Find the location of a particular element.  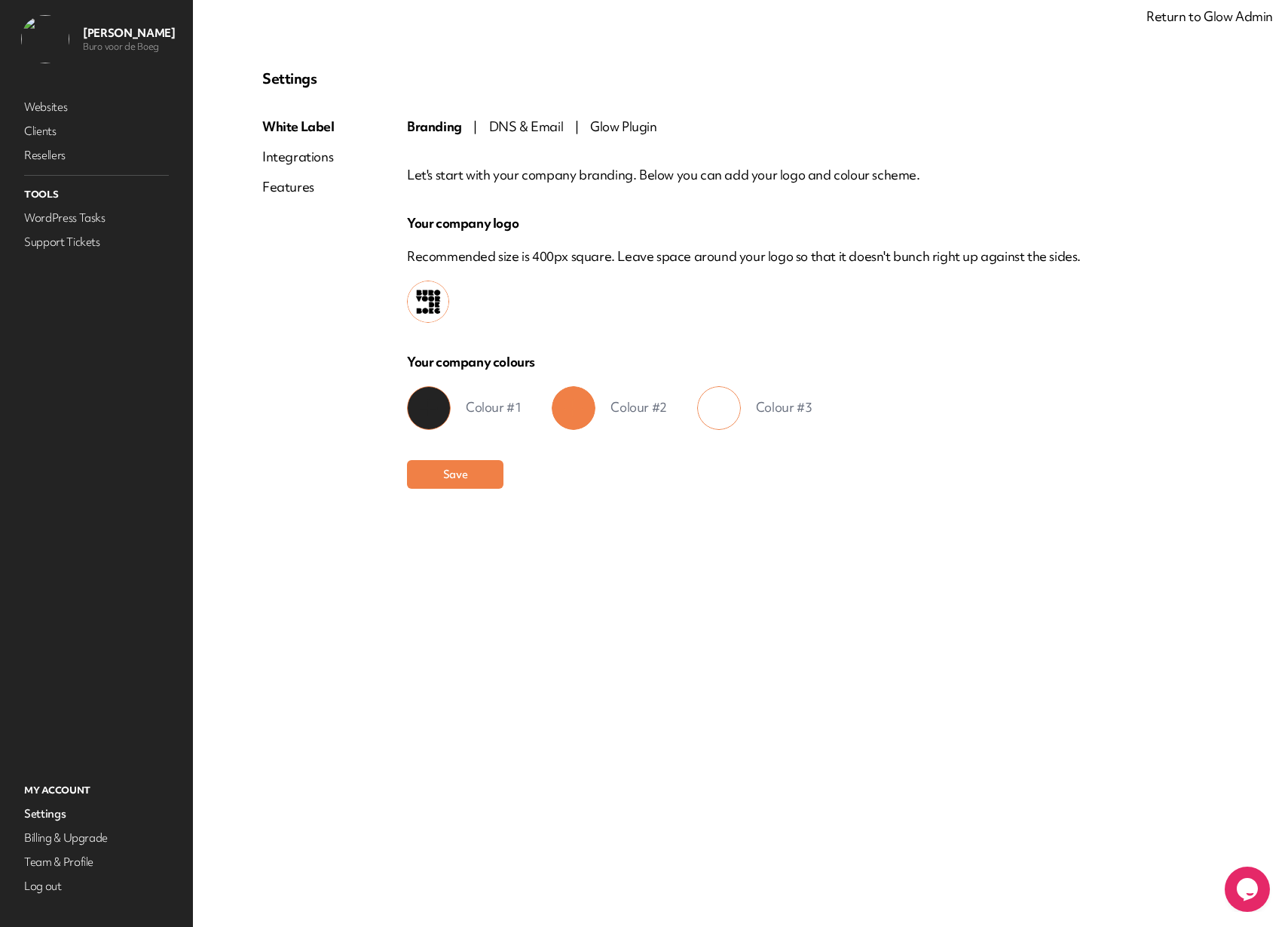

a: Clients is located at coordinates (97, 132).